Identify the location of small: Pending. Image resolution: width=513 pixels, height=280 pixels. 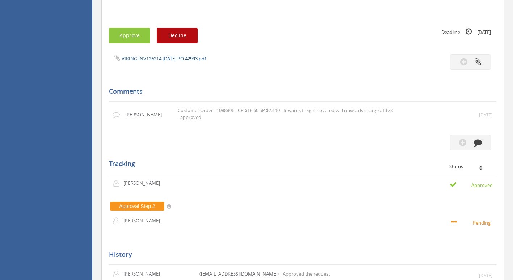
(472, 223).